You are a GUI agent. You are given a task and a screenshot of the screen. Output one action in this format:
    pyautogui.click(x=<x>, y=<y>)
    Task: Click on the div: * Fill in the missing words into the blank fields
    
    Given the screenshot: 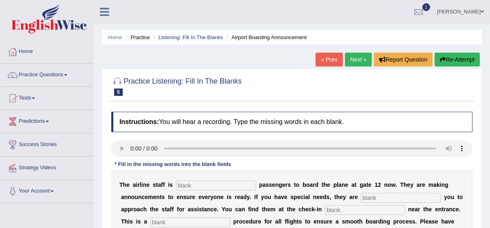 What is the action you would take?
    pyautogui.click(x=173, y=164)
    